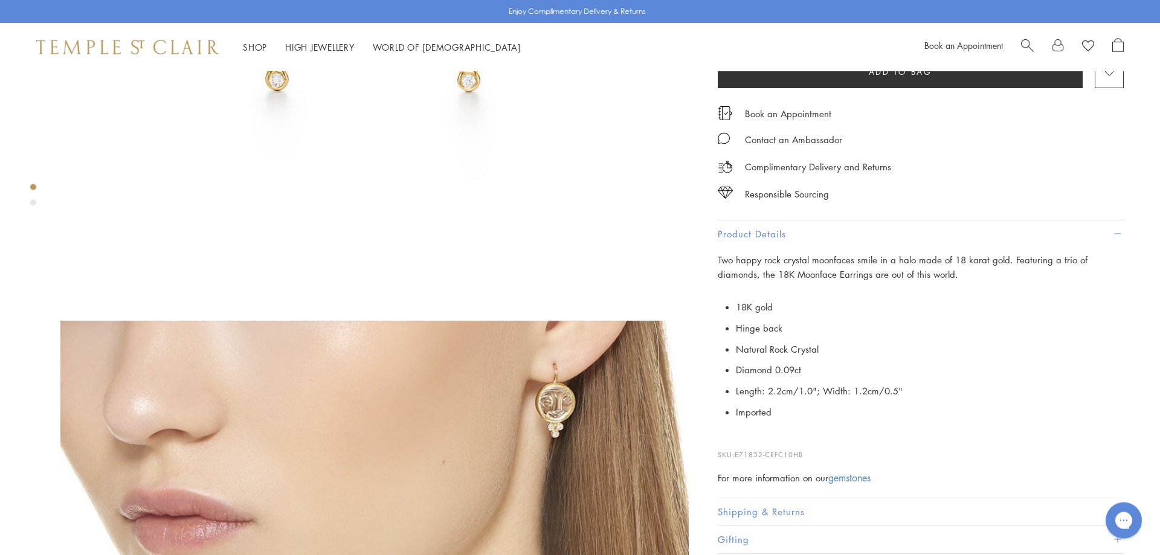 The width and height of the screenshot is (1160, 555). Describe the element at coordinates (725, 167) in the screenshot. I see `img: icon_delivery.svg` at that location.